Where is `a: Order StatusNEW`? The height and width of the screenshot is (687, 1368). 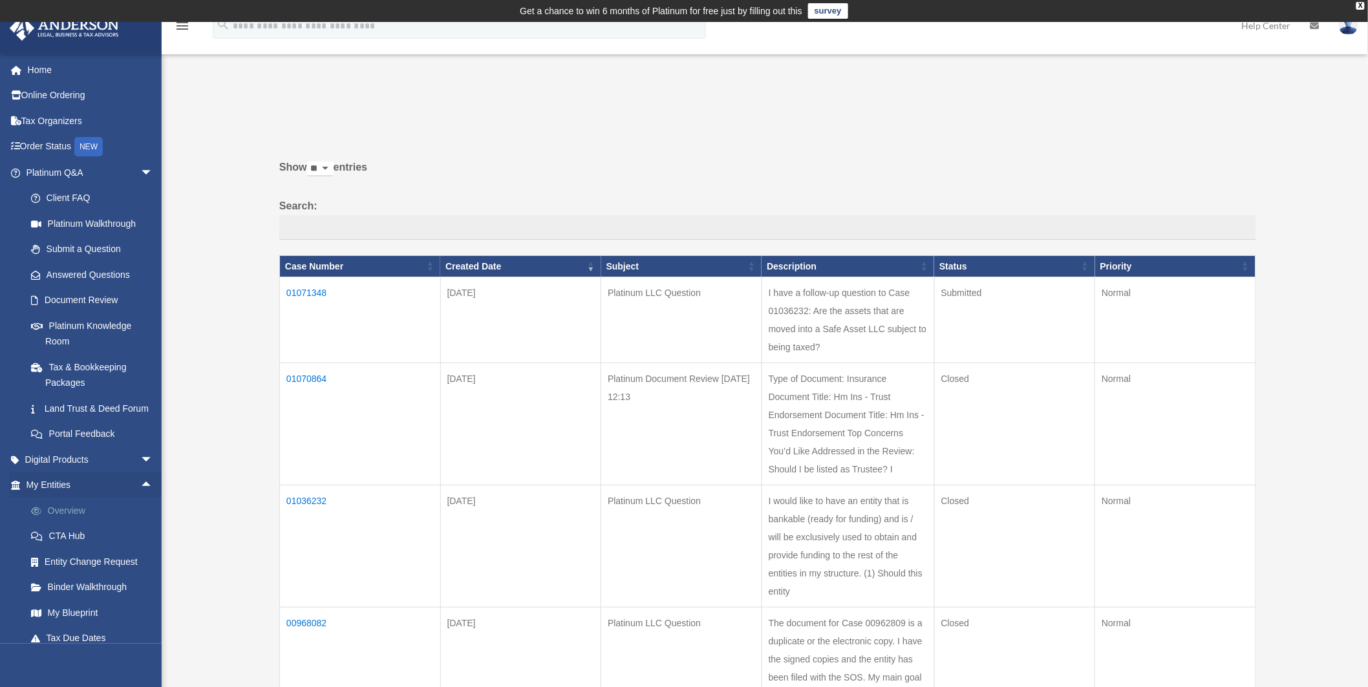
a: Order StatusNEW is located at coordinates (90, 147).